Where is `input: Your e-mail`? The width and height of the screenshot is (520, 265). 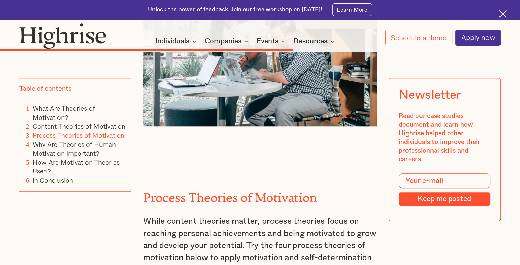 input: Your e-mail is located at coordinates (445, 181).